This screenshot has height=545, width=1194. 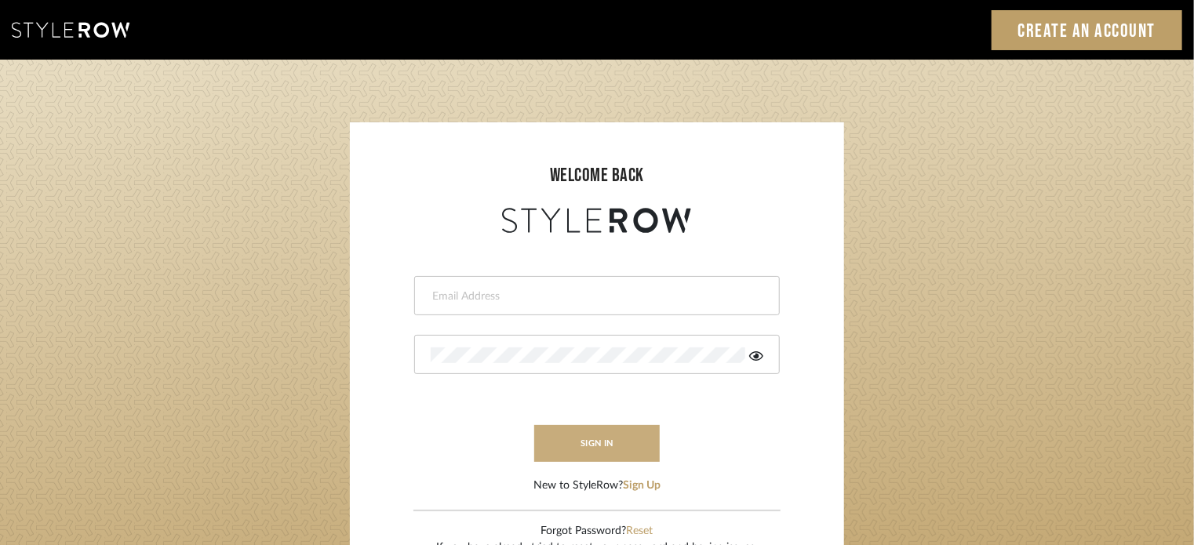 I want to click on button: sign in, so click(x=597, y=443).